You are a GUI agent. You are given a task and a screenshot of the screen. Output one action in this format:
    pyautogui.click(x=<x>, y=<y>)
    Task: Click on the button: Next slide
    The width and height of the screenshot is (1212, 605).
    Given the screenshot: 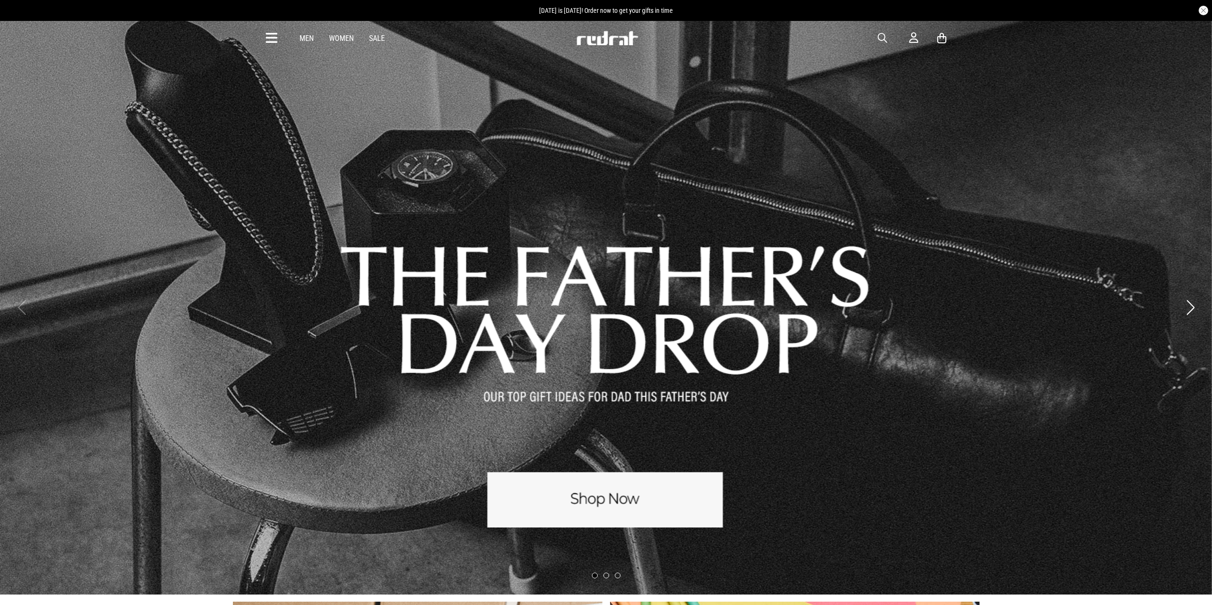 What is the action you would take?
    pyautogui.click(x=1190, y=308)
    